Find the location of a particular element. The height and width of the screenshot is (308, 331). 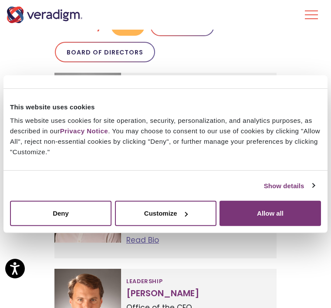

button: Allow all is located at coordinates (270, 214).